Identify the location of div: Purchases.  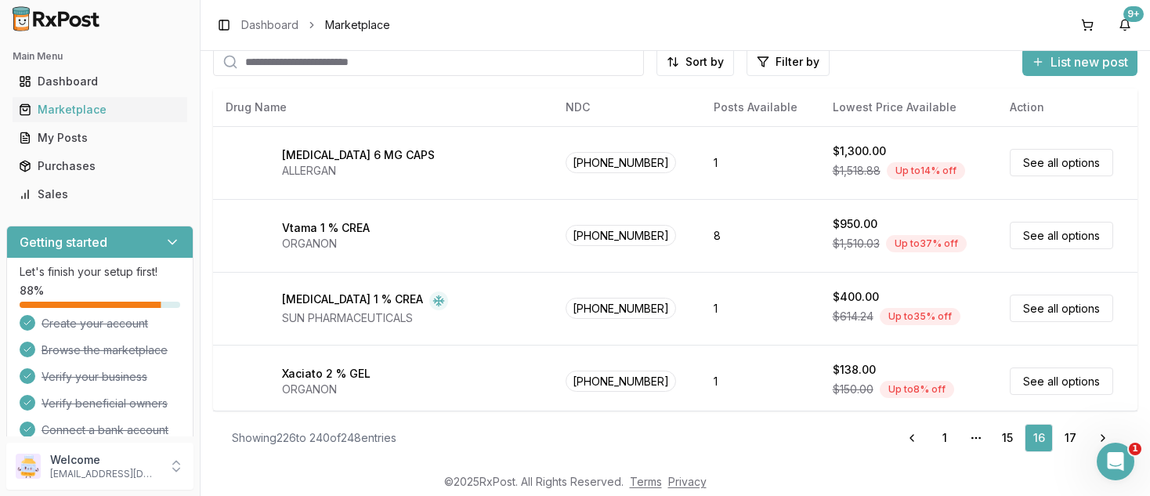
(100, 166).